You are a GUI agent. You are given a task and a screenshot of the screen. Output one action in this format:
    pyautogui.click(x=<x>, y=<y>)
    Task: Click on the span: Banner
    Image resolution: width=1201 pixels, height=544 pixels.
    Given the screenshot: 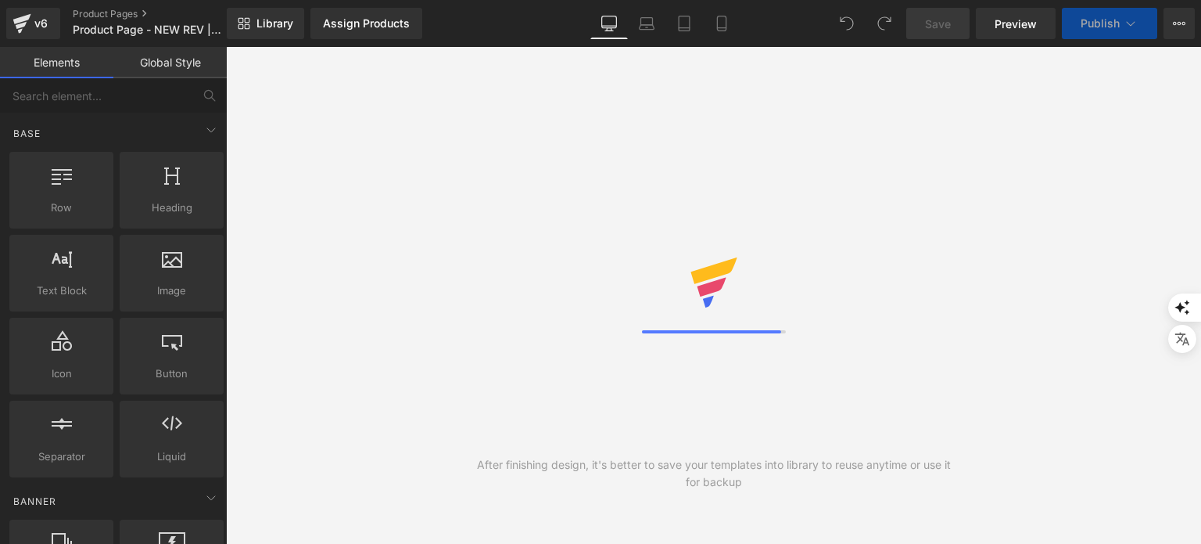 What is the action you would take?
    pyautogui.click(x=34, y=501)
    